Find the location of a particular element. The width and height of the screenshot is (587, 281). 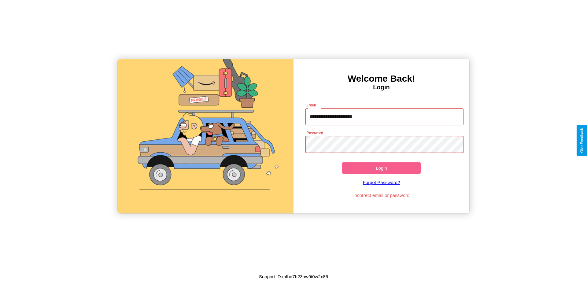

h4: Login is located at coordinates (382, 87).